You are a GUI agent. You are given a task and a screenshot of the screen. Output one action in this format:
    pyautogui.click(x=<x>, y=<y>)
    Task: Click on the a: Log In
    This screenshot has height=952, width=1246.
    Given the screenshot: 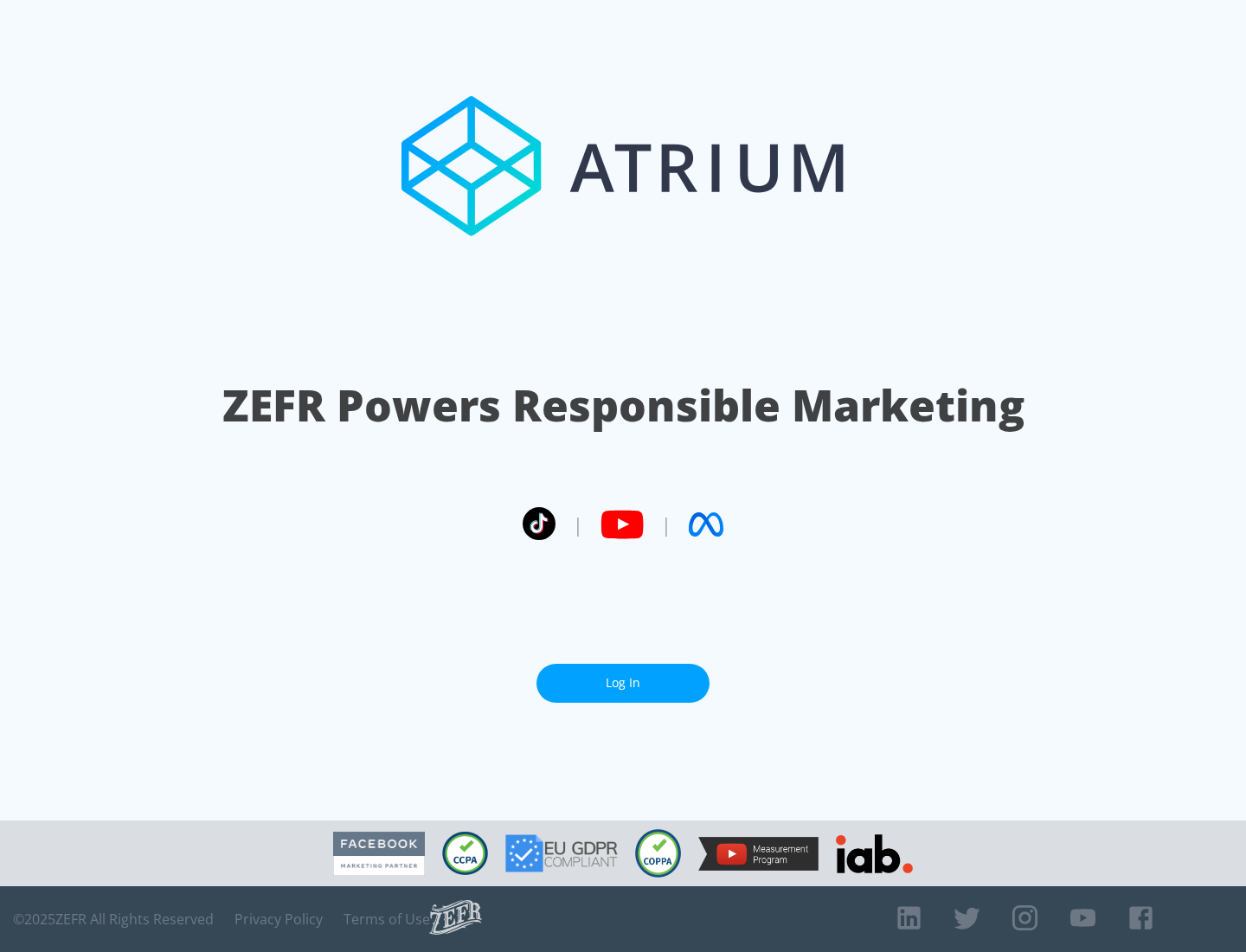 What is the action you would take?
    pyautogui.click(x=623, y=683)
    